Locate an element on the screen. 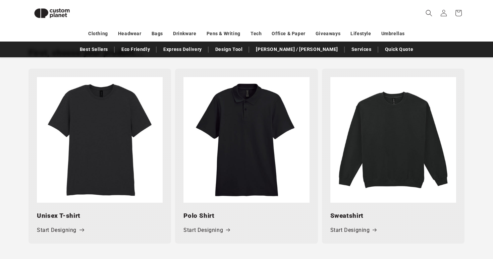 This screenshot has width=493, height=259. a: Giveaways is located at coordinates (328, 34).